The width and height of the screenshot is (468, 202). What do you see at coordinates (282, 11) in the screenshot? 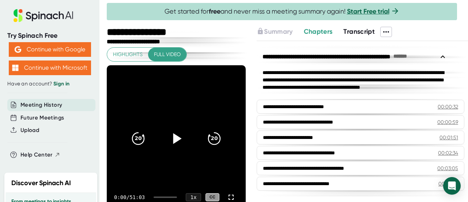
I see `span: Get started for and never miss a meeting summary again!` at bounding box center [282, 11].